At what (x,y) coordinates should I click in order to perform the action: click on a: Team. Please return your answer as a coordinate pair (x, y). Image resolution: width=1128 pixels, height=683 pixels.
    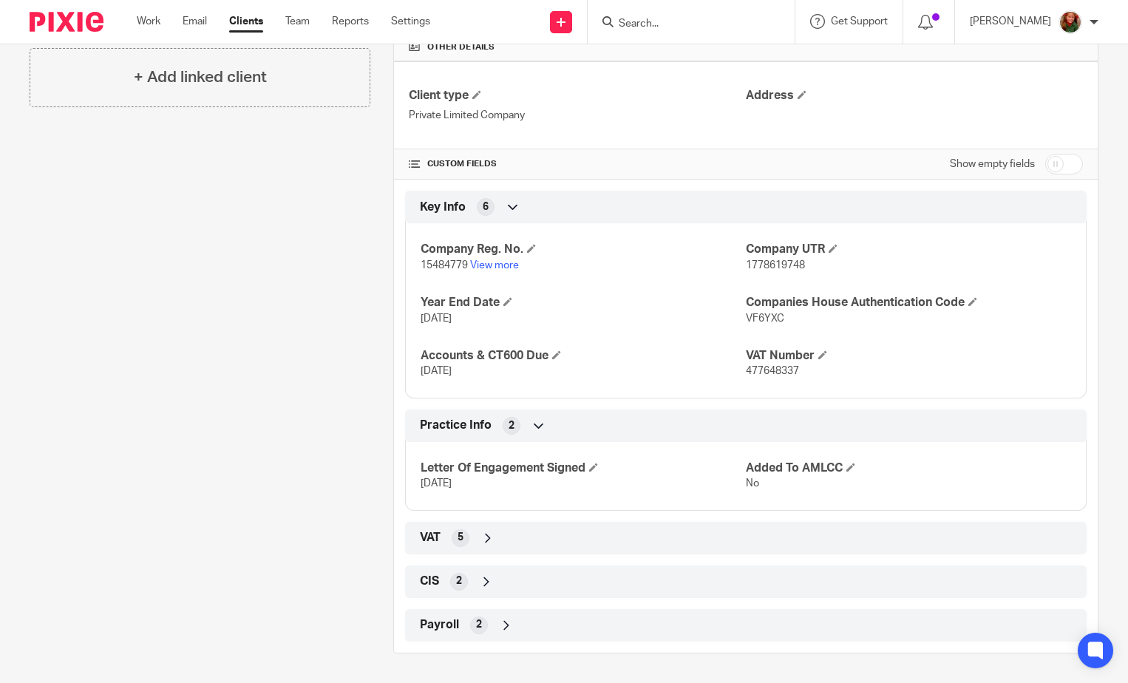
    Looking at the image, I should click on (297, 21).